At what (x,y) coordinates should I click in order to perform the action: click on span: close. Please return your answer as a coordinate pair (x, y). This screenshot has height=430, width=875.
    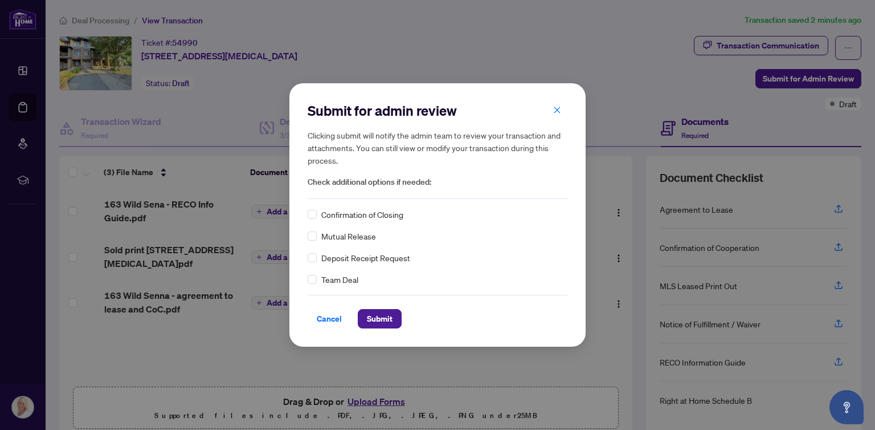
    Looking at the image, I should click on (557, 110).